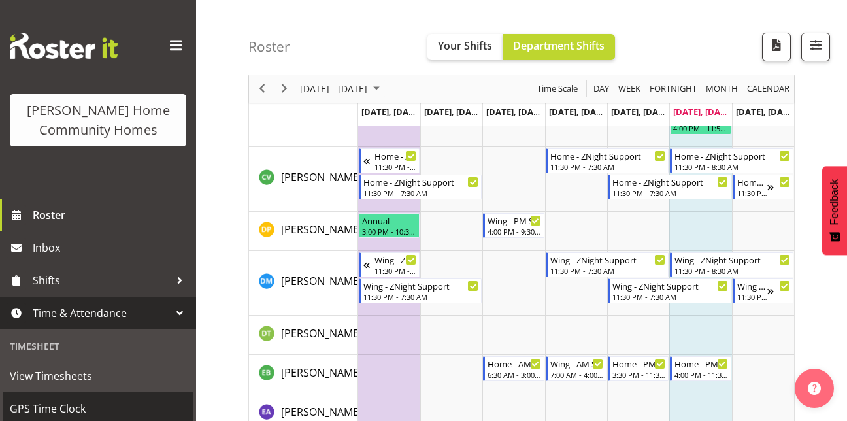  Describe the element at coordinates (777, 47) in the screenshot. I see `button: Download a PDF of the roster according to the set date range.` at that location.